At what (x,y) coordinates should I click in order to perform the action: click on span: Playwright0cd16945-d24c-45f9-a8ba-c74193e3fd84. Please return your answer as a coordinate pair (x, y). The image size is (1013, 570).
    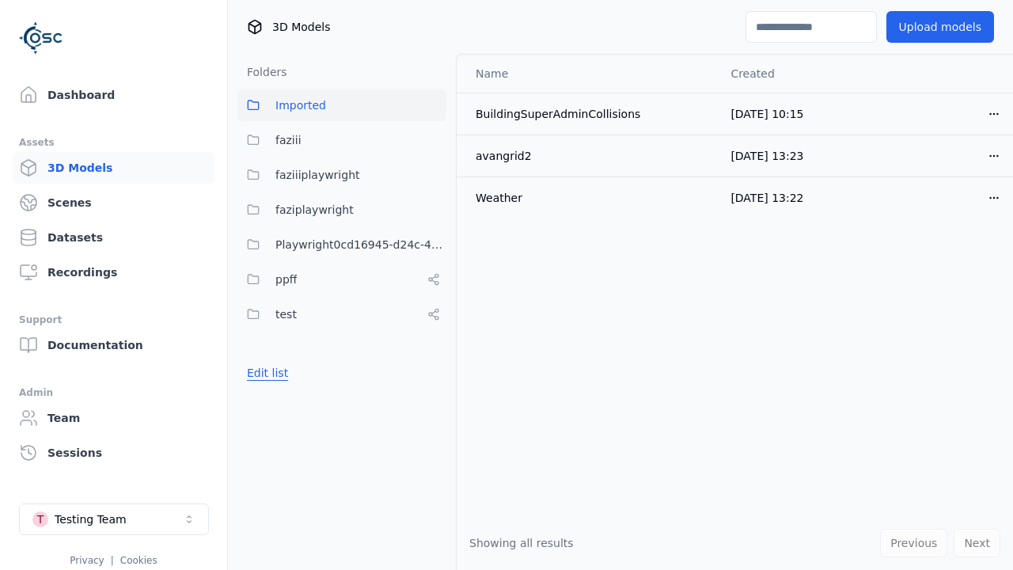
    Looking at the image, I should click on (361, 245).